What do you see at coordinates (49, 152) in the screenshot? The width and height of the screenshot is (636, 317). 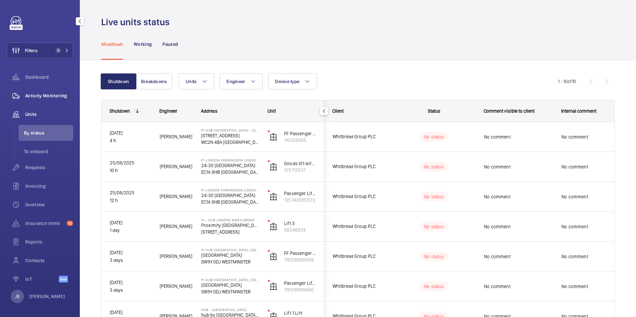 I see `span: To onboard` at bounding box center [49, 152].